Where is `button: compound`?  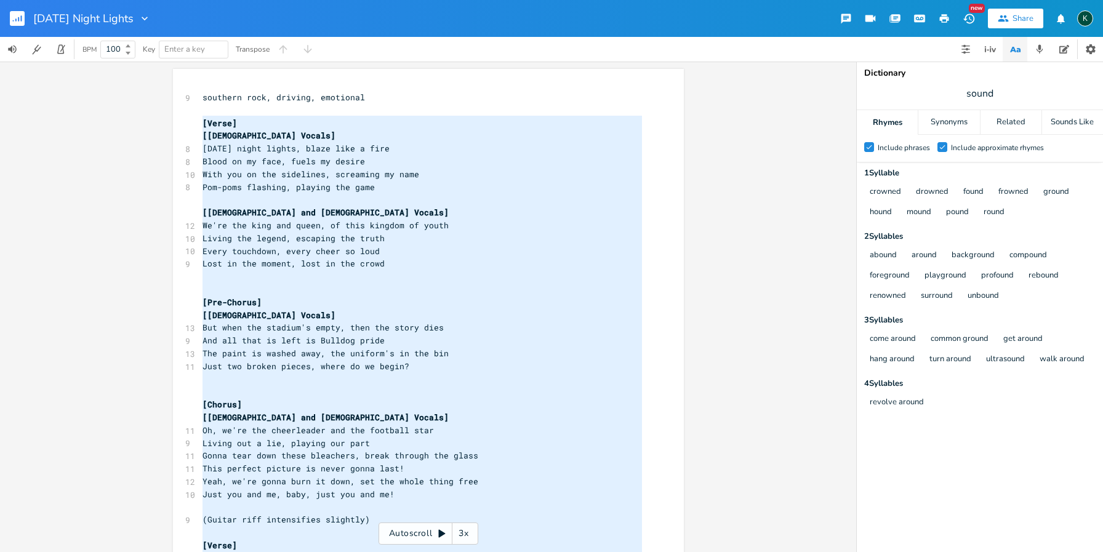
button: compound is located at coordinates (1028, 256).